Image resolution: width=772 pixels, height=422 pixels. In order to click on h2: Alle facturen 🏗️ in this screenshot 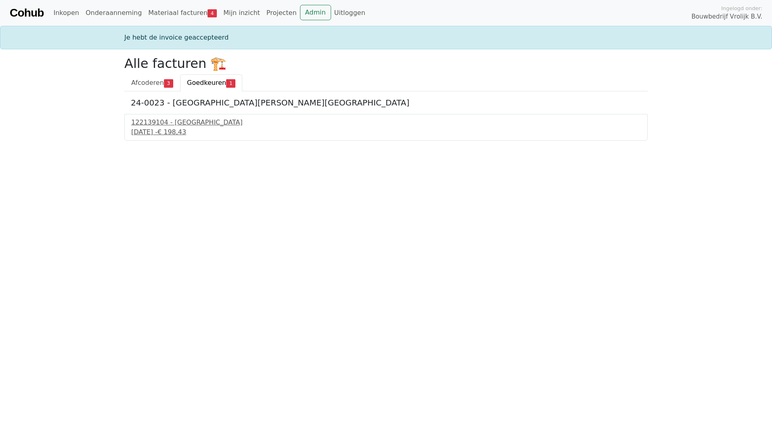, I will do `click(386, 63)`.